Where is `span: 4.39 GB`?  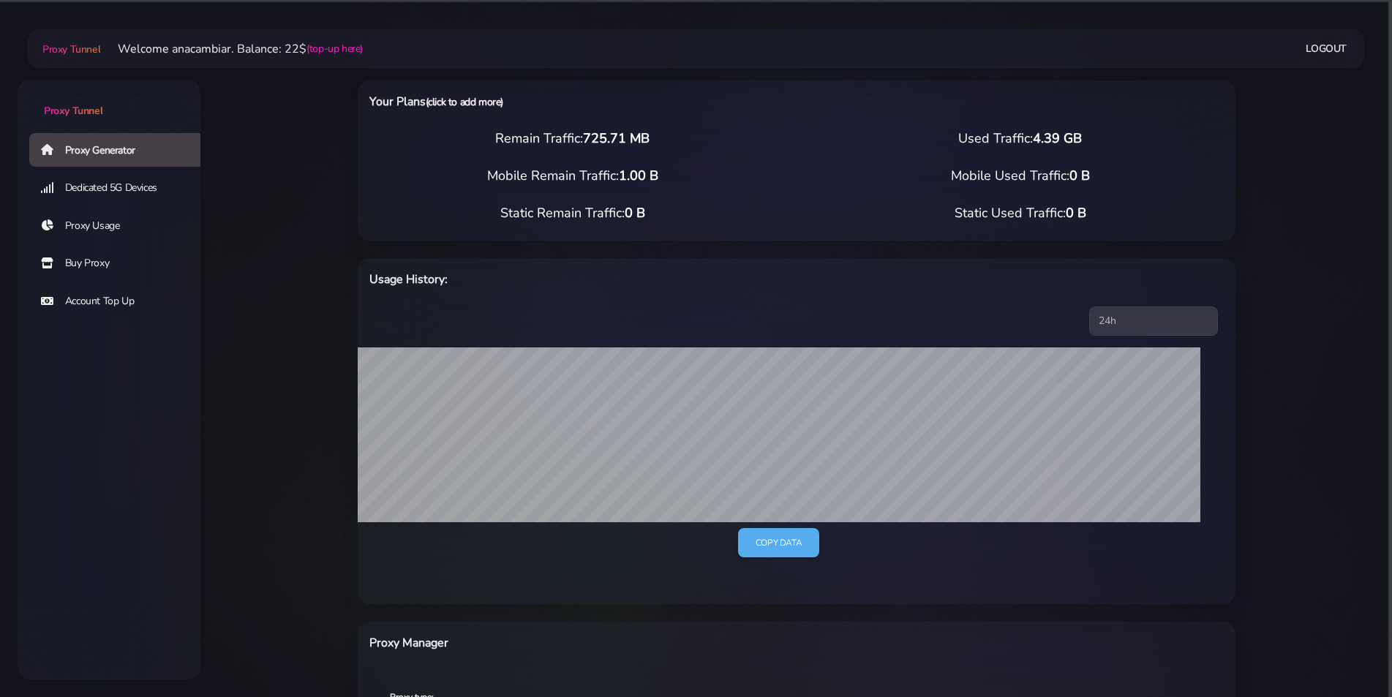
span: 4.39 GB is located at coordinates (1057, 138).